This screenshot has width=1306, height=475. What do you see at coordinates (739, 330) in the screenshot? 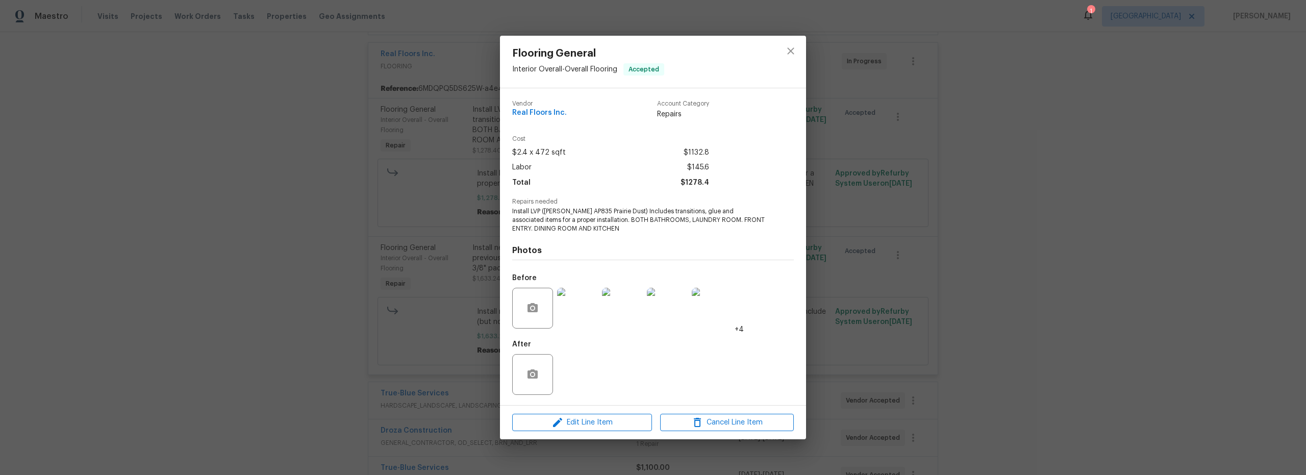
I see `span: +4` at bounding box center [739, 330].